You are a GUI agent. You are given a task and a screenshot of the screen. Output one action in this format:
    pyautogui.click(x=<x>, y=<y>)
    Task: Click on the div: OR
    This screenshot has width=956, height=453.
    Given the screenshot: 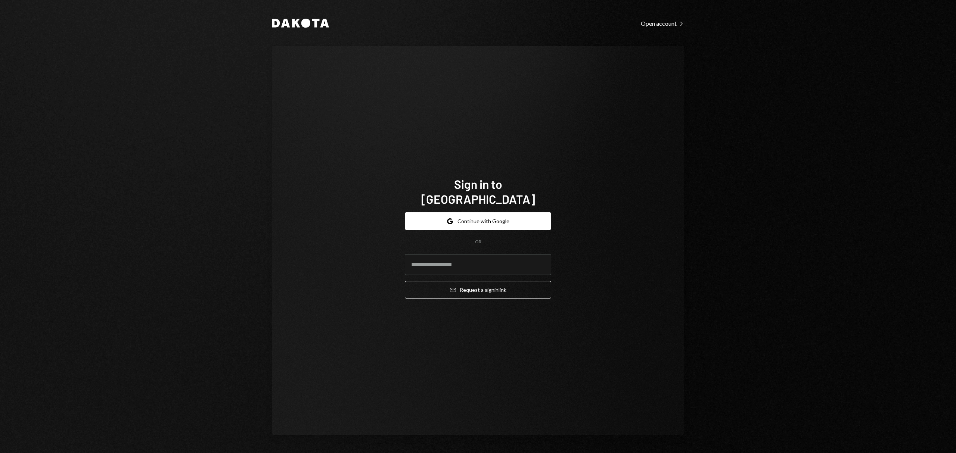 What is the action you would take?
    pyautogui.click(x=478, y=242)
    